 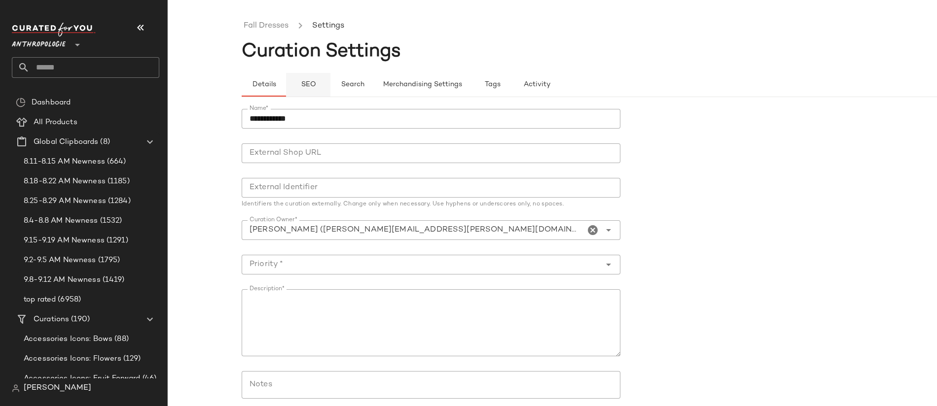 I want to click on span: Curations, so click(x=51, y=319).